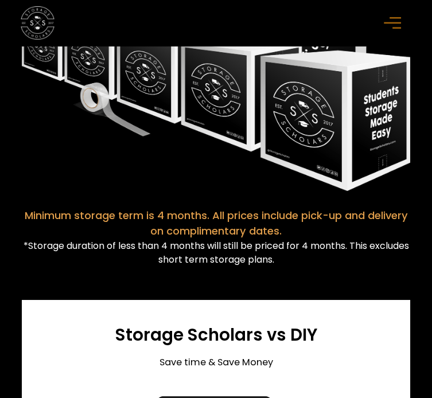  What do you see at coordinates (216, 96) in the screenshot?
I see `img: Storage Scholars packaging supplies.` at bounding box center [216, 96].